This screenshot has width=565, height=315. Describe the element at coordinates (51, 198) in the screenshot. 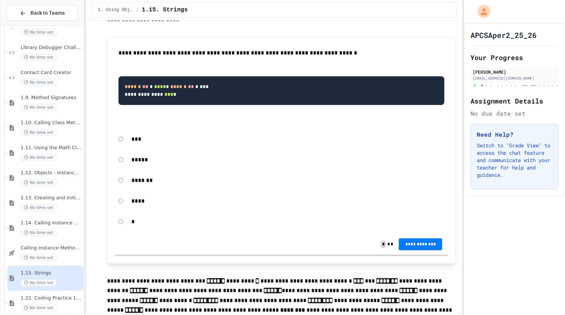

I see `span: 1.13. Creating and Initializing Objects: Constructors` at that location.